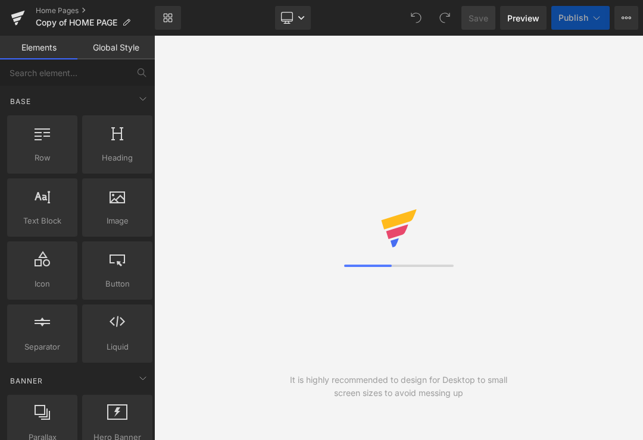  I want to click on a: Global Style, so click(116, 48).